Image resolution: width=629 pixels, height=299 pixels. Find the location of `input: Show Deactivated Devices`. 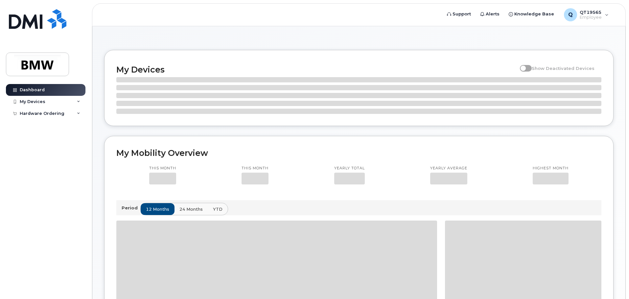

input: Show Deactivated Devices is located at coordinates (522, 65).